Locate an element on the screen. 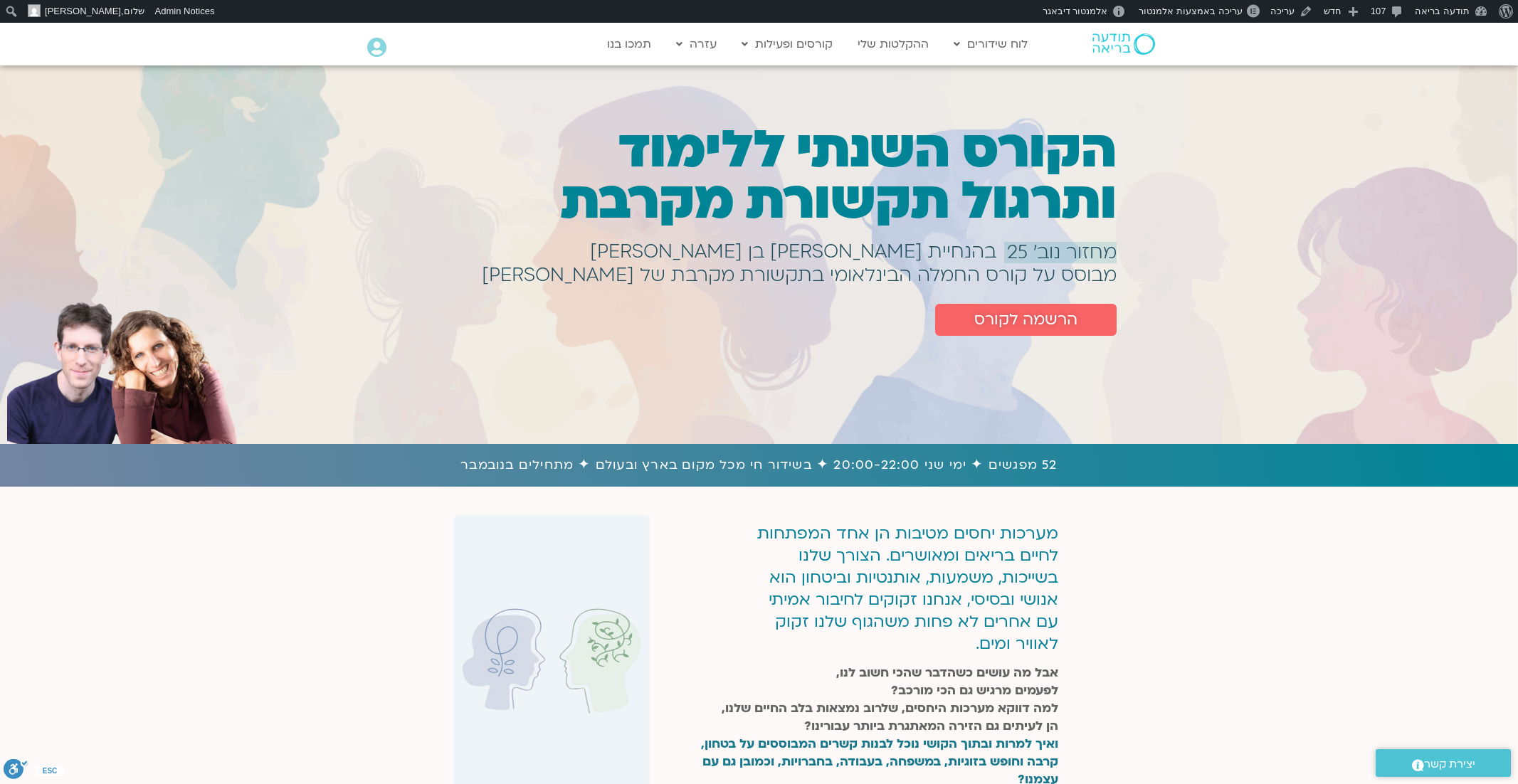 The width and height of the screenshot is (1518, 784). span: עריכה באמצעות אלמנטור is located at coordinates (1190, 11).